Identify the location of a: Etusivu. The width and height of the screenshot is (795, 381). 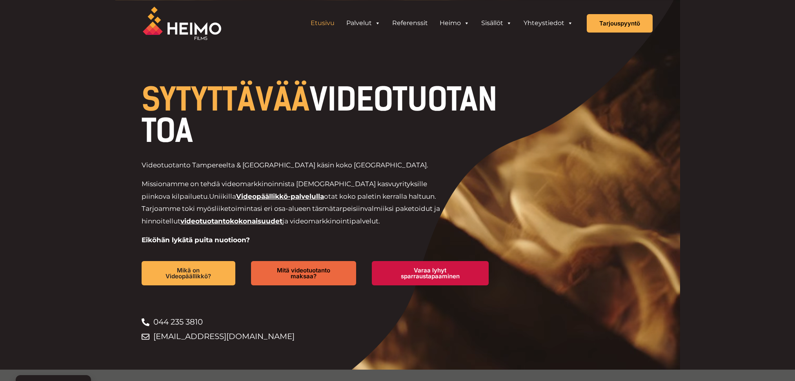
(323, 23).